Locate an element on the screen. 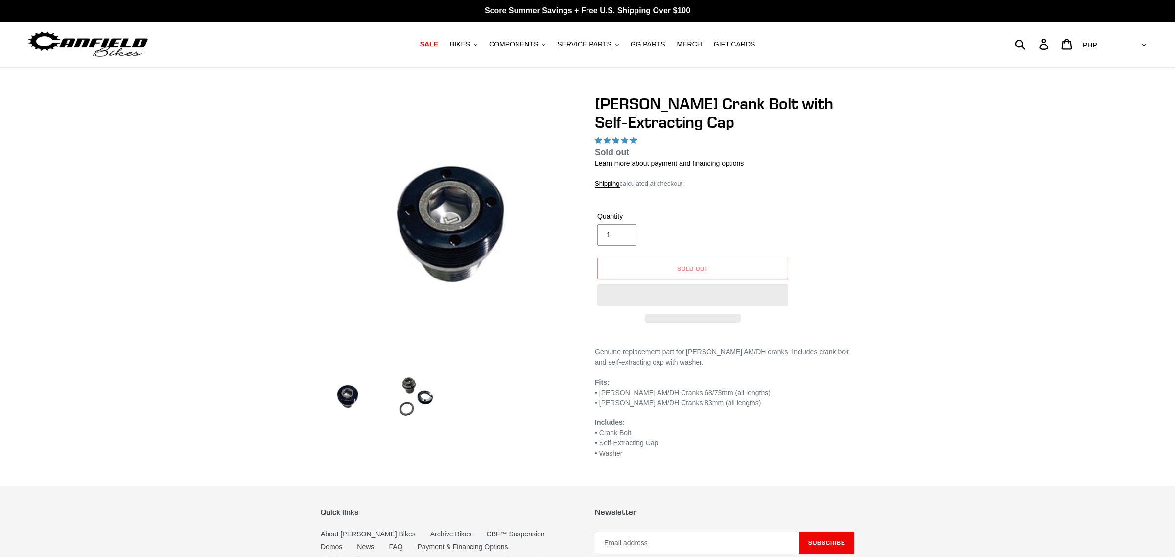 This screenshot has width=1175, height=557. a: Archive Bikes is located at coordinates (451, 534).